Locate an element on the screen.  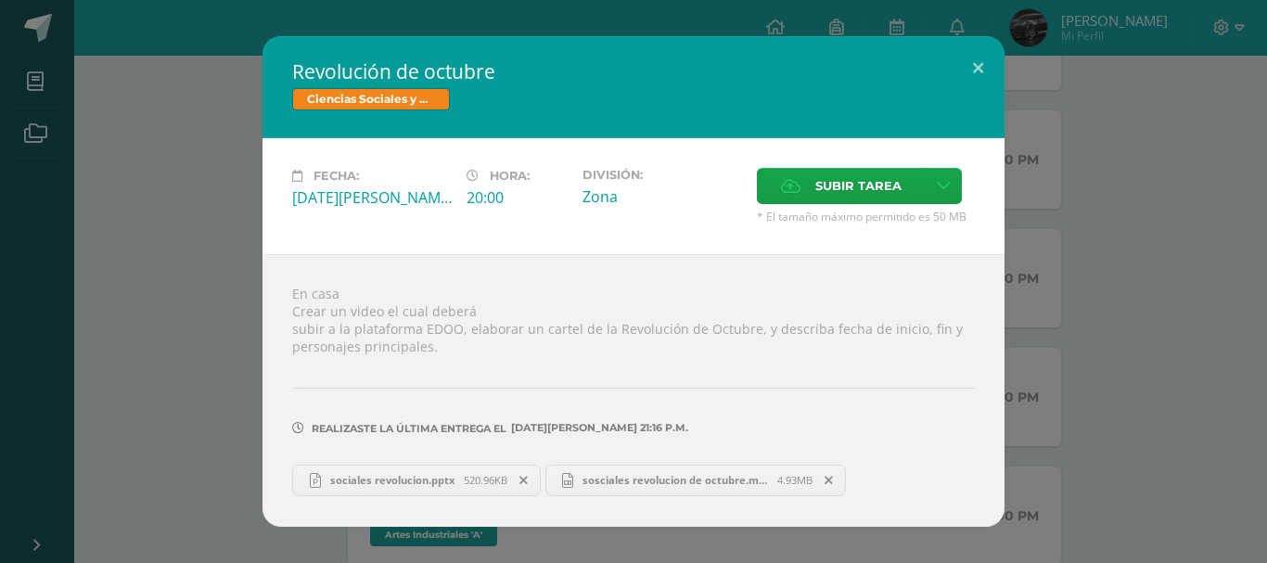
span: sociales revolucion.pptx is located at coordinates (392, 480).